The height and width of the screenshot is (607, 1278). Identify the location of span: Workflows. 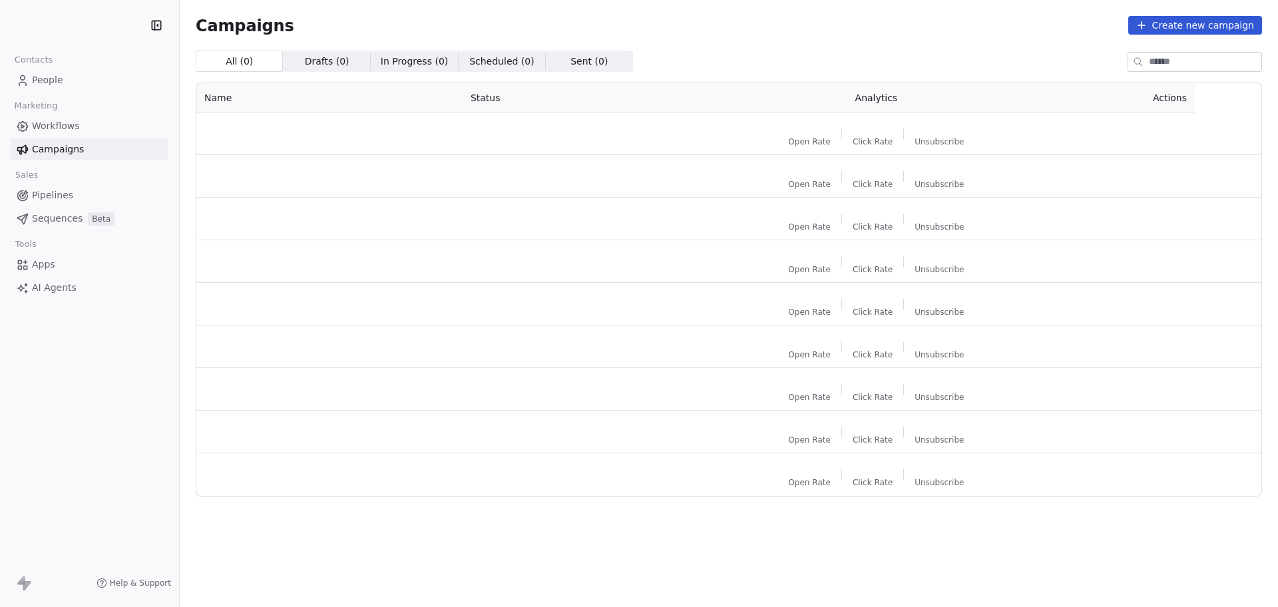
(56, 126).